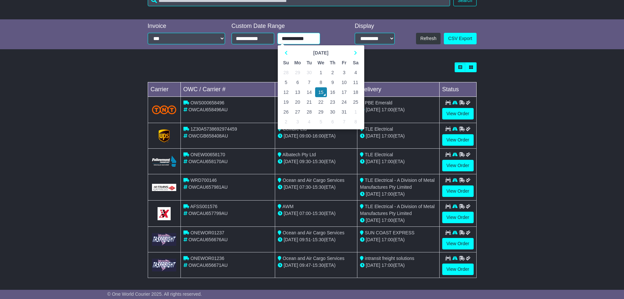 The height and width of the screenshot is (299, 624). I want to click on span: PBE Emerald, so click(379, 103).